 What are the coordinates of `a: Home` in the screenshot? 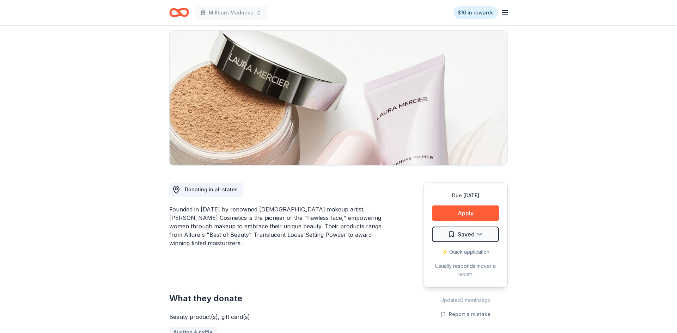 It's located at (179, 12).